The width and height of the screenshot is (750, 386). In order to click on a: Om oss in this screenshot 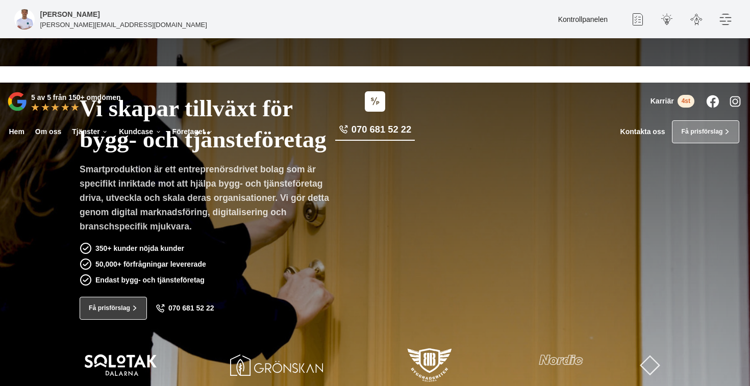, I will do `click(48, 132)`.